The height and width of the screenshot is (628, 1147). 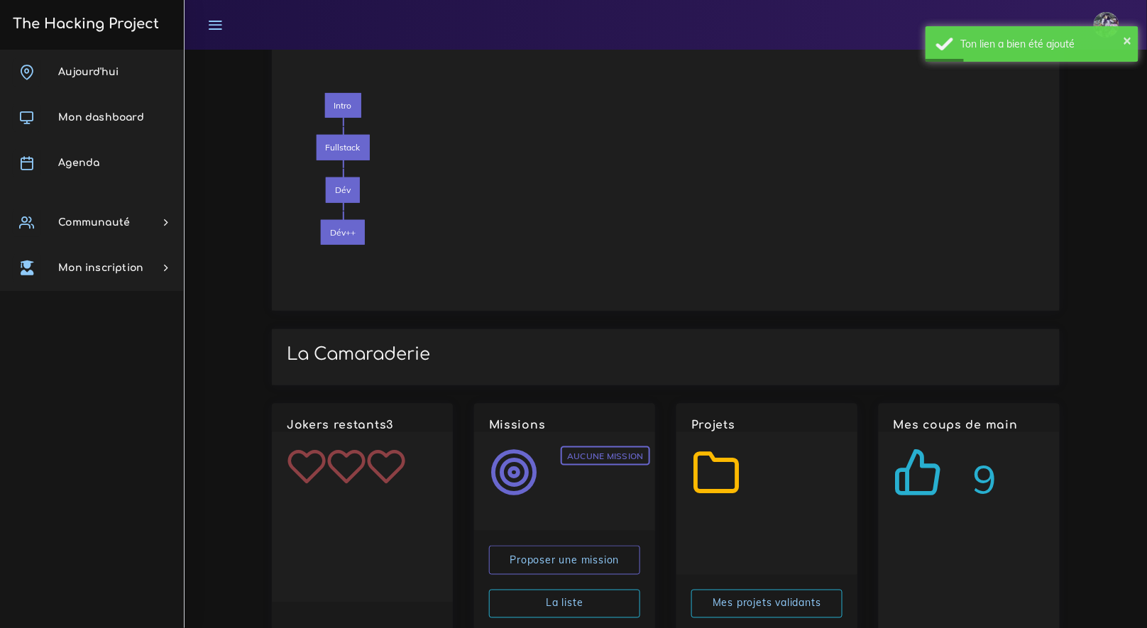 I want to click on span: Dév++, so click(x=343, y=233).